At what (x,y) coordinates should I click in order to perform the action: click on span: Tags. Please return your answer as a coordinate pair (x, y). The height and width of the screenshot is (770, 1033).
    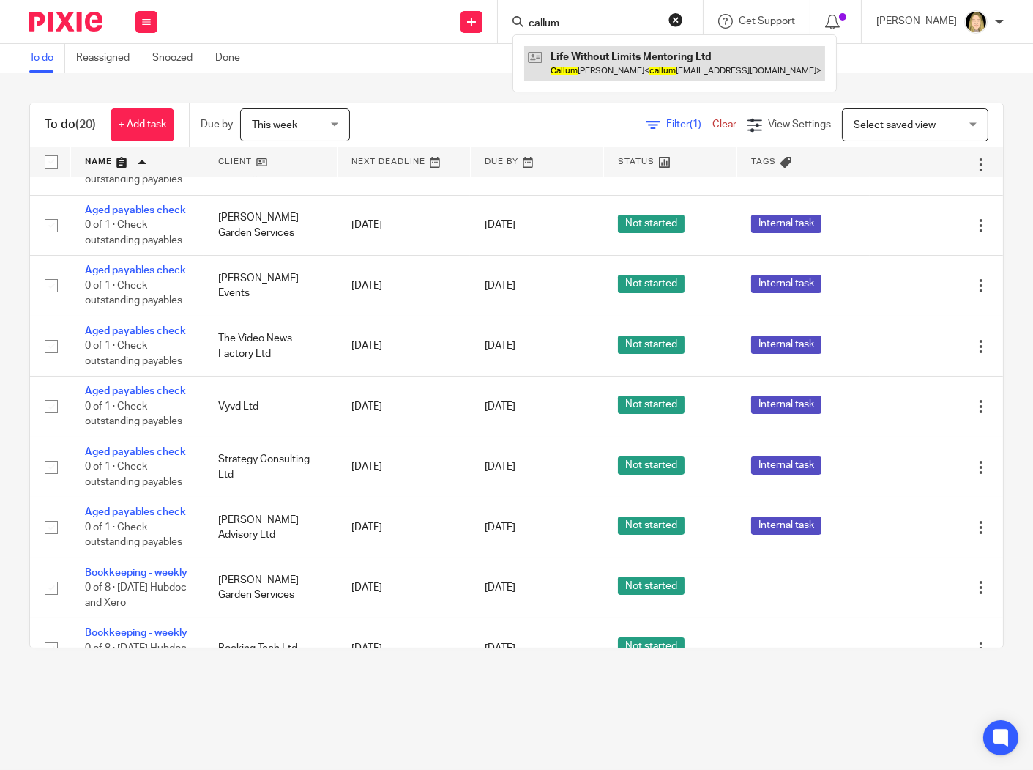
    Looking at the image, I should click on (764, 161).